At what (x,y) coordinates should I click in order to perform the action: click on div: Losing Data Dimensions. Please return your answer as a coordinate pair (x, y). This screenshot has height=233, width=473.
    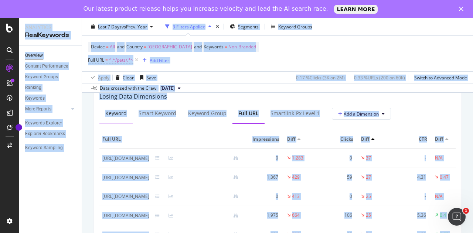
    Looking at the image, I should click on (133, 96).